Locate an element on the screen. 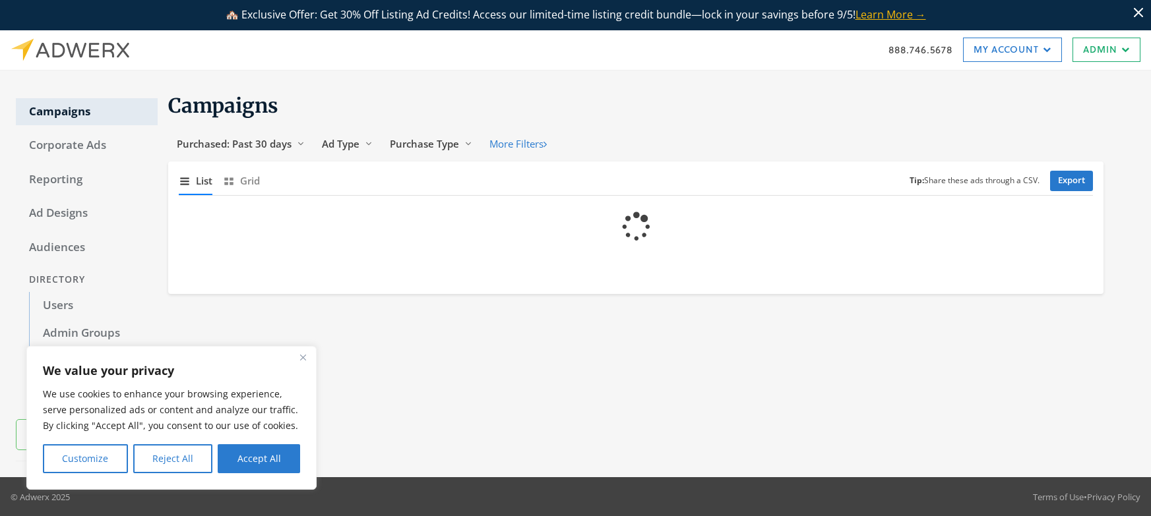 The width and height of the screenshot is (1151, 516). a: Settings is located at coordinates (86, 395).